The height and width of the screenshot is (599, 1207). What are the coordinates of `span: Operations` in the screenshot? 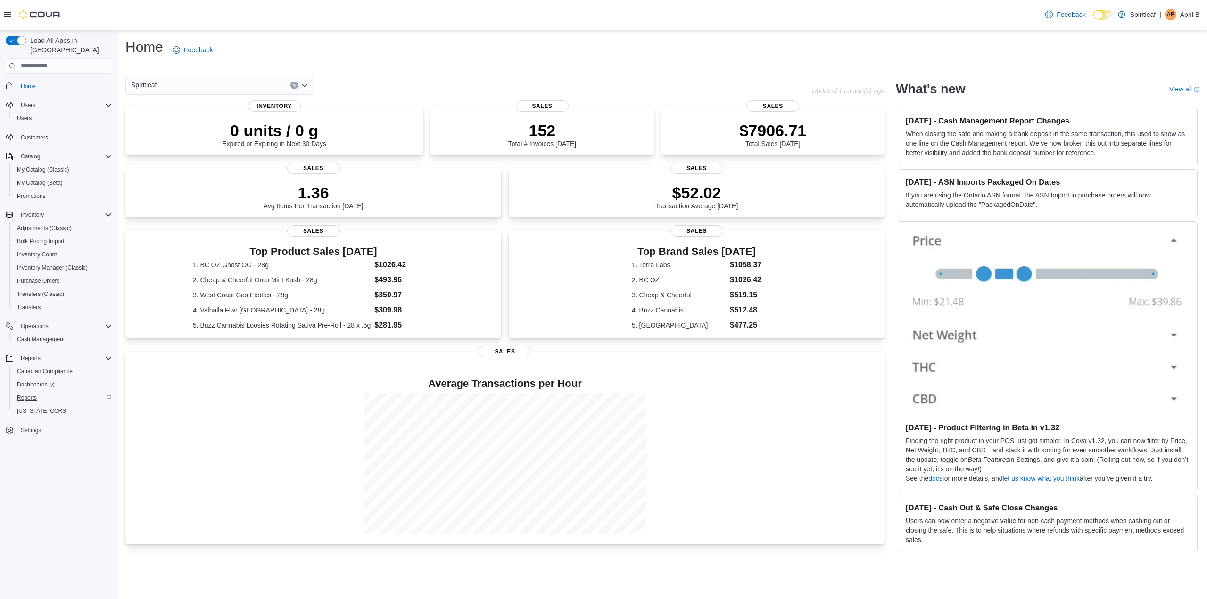 It's located at (65, 326).